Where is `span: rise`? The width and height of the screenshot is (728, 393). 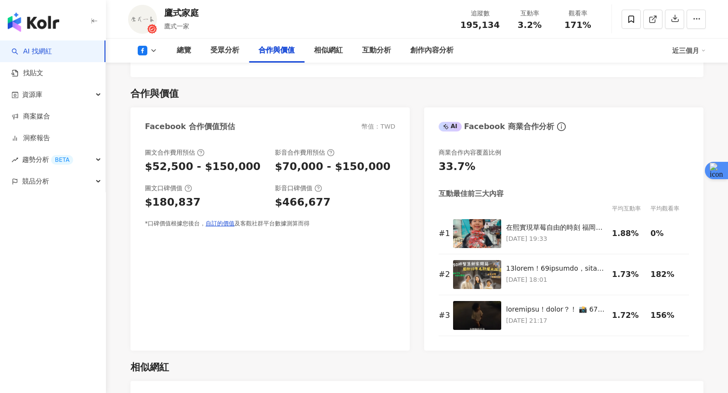
span: rise is located at coordinates (15, 160).